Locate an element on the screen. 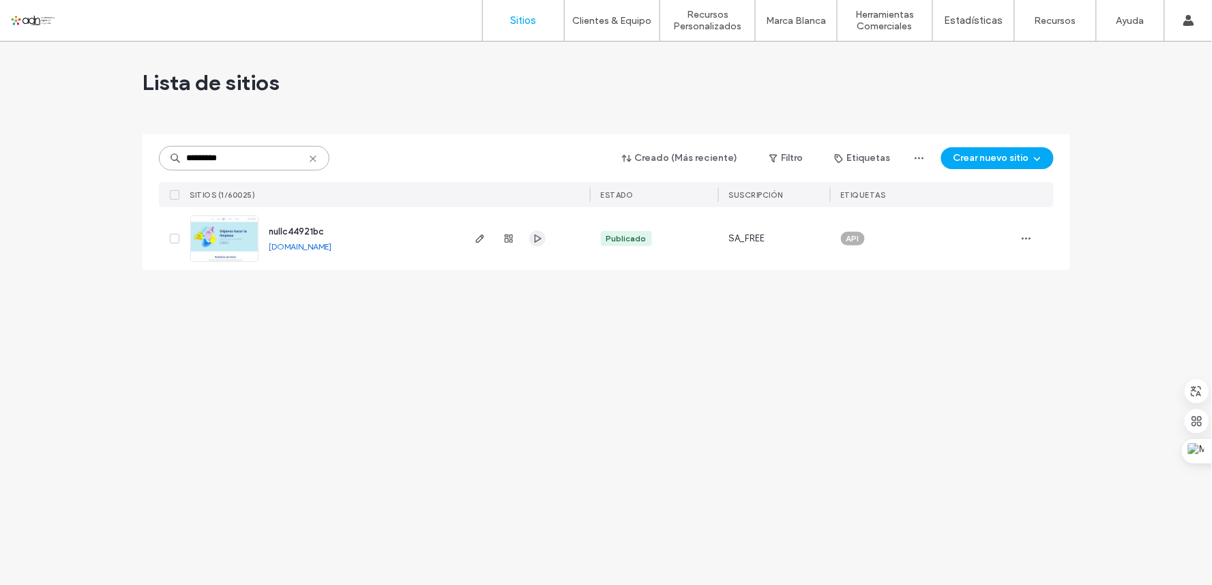  button: Crear nuevo sitio is located at coordinates (997, 158).